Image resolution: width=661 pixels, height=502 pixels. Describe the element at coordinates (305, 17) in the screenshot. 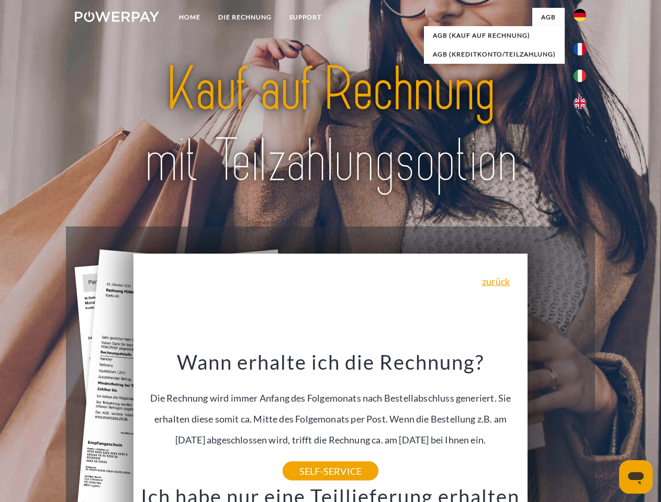

I see `a: SUPPORT` at that location.